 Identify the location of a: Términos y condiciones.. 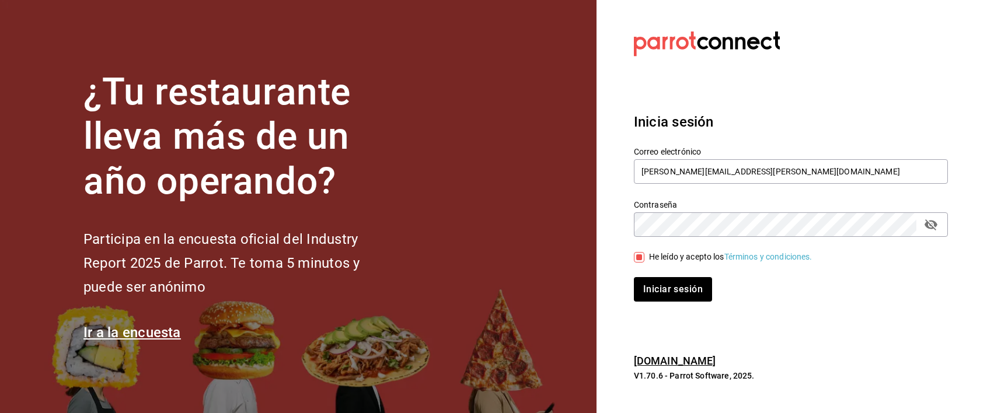
(768, 257).